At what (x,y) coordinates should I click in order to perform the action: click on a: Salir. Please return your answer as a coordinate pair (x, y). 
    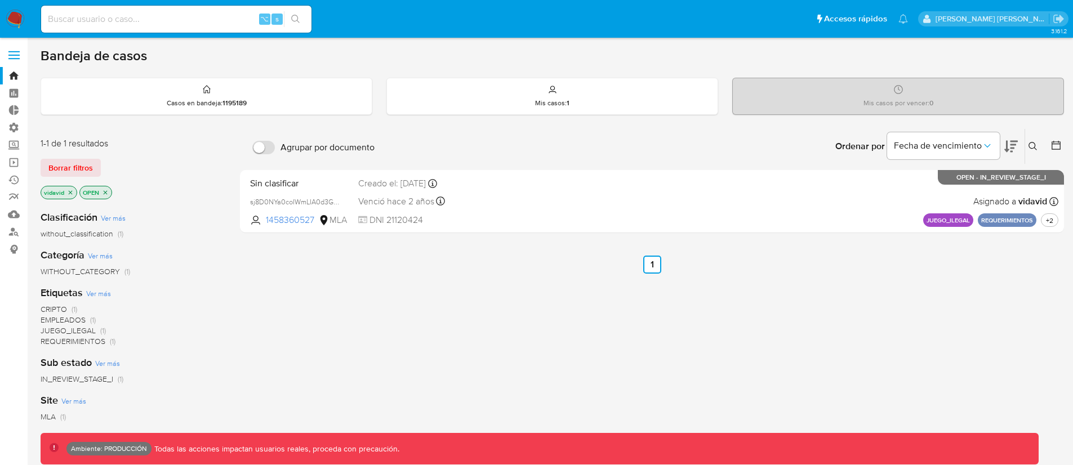
    Looking at the image, I should click on (1058, 19).